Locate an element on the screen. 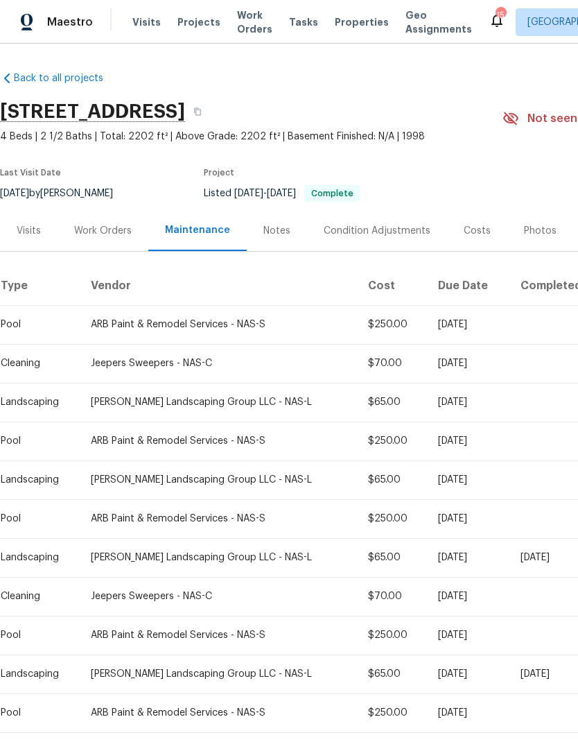 The width and height of the screenshot is (578, 742). span: Tasks is located at coordinates (304, 22).